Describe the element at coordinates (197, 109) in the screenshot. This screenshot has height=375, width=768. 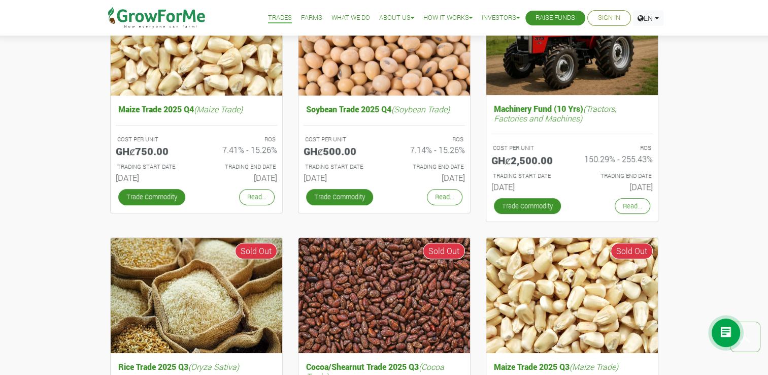
I see `h5: Maize Trade 2025 Q4` at that location.